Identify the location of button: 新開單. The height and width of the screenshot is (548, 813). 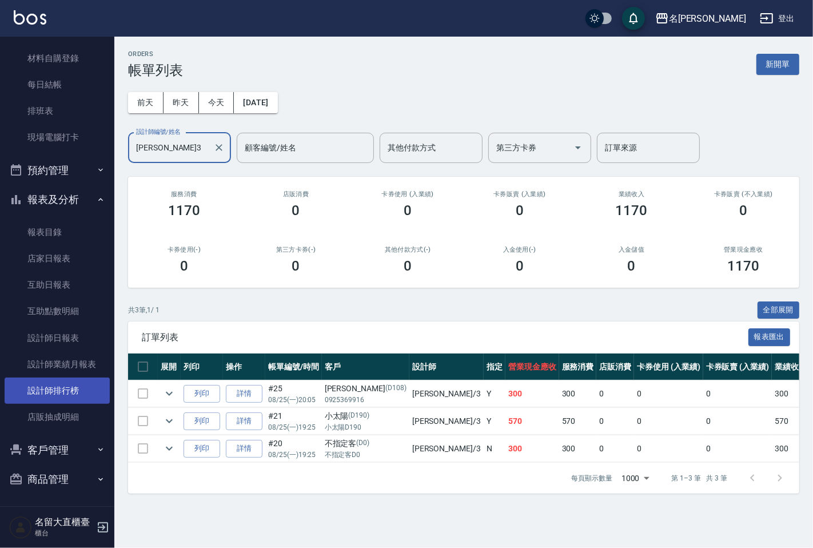
(778, 64).